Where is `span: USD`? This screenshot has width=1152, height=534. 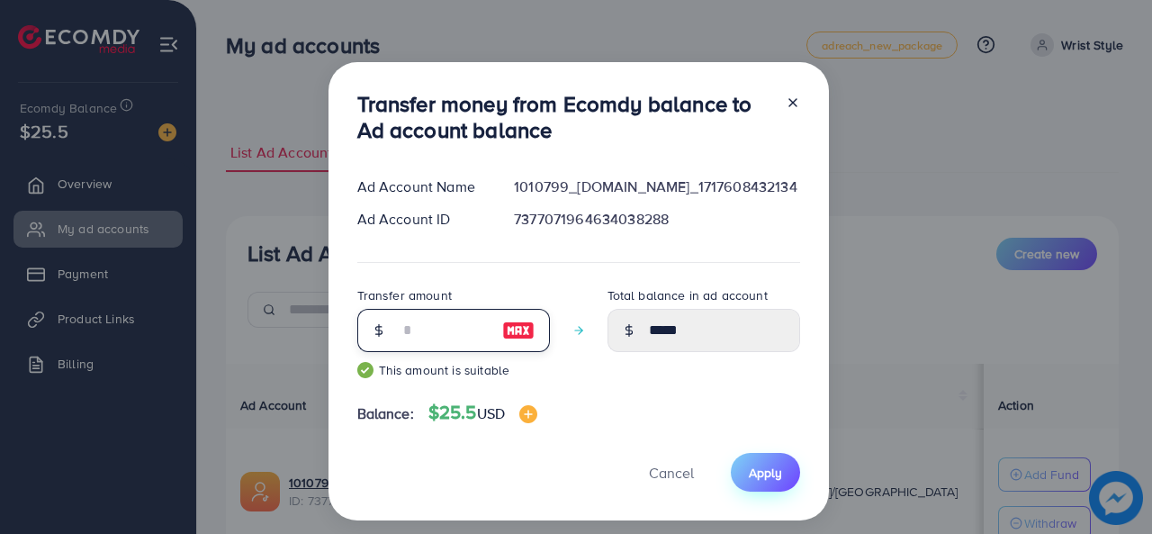
span: USD is located at coordinates (490, 413).